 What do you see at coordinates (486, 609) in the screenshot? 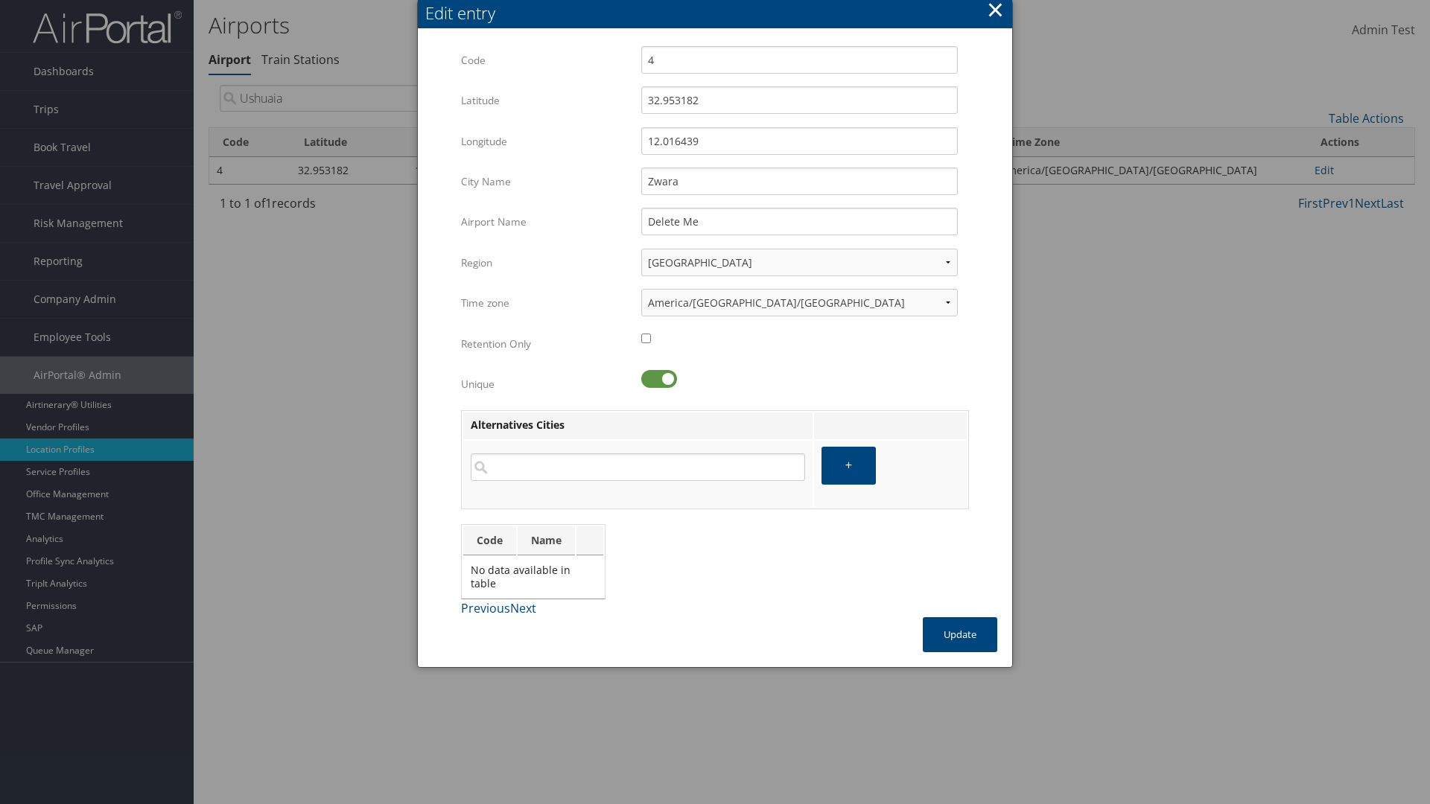
I see `a: Previous` at bounding box center [486, 609].